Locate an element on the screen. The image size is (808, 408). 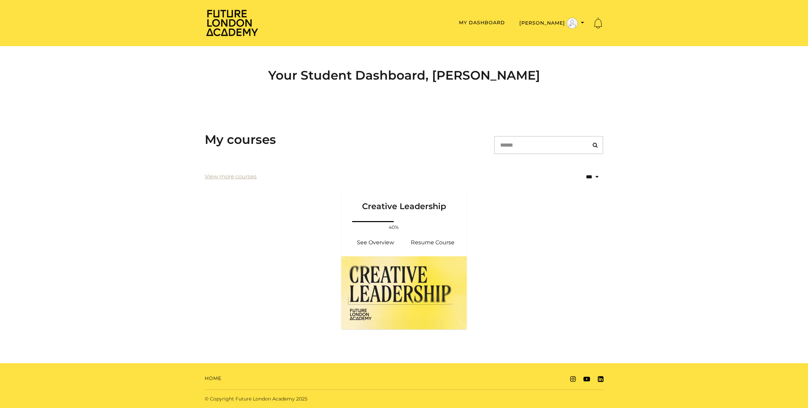
h3: Creative Leadership is located at coordinates (404, 201).